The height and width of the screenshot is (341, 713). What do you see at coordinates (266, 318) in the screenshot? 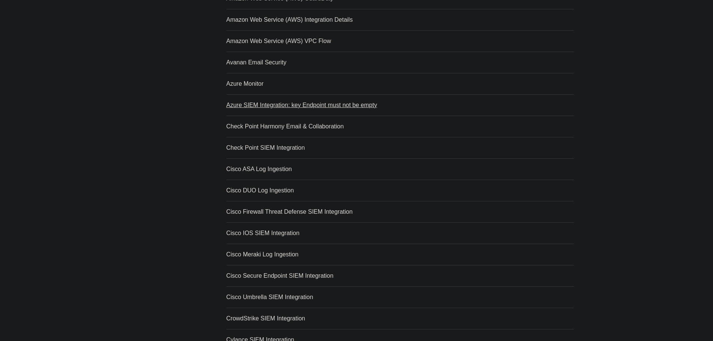
I see `a: CrowdStrike SIEM Integration` at bounding box center [266, 318].